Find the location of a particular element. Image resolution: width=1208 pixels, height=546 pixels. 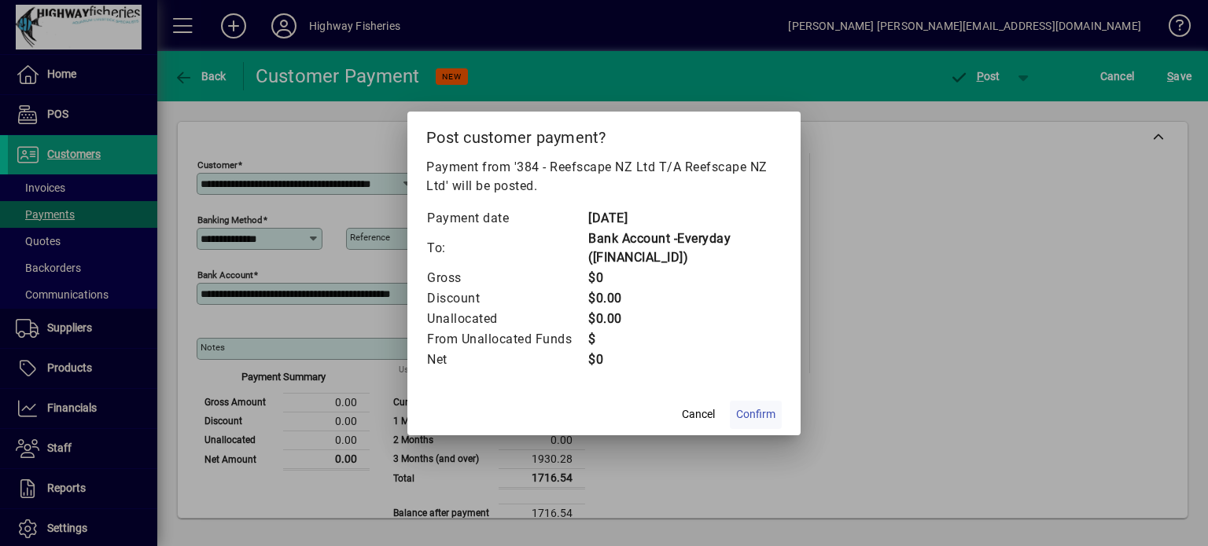

button: Confirm is located at coordinates (756, 415).